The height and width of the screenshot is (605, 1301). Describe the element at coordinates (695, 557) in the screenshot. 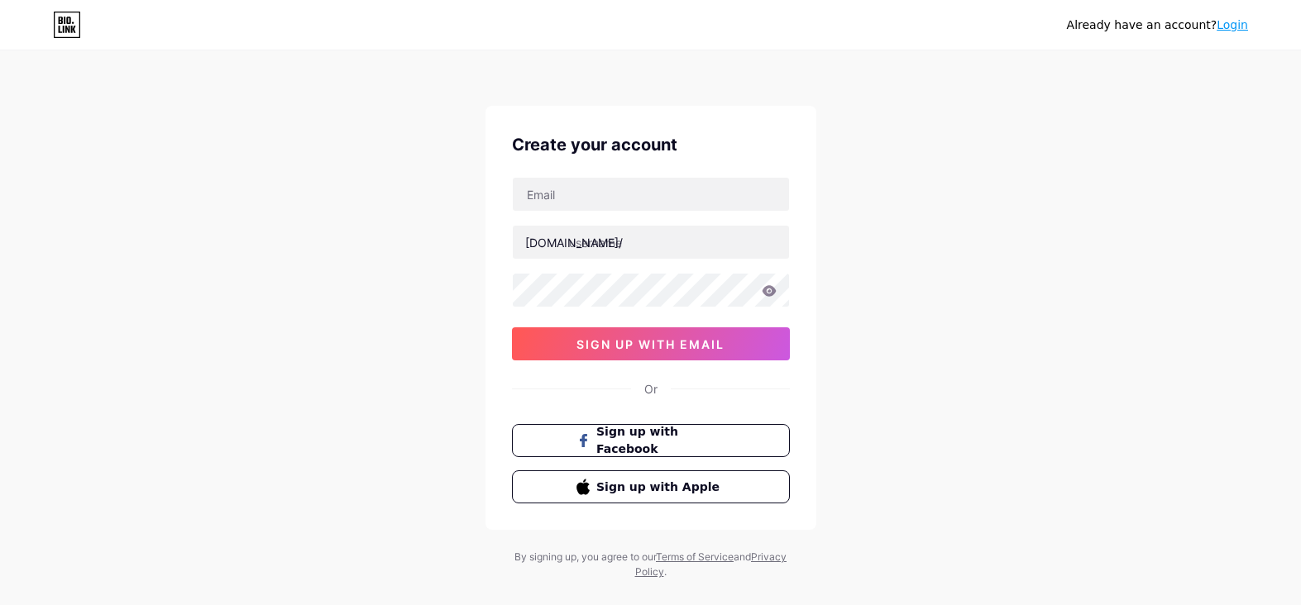

I see `a: Terms of Service` at that location.